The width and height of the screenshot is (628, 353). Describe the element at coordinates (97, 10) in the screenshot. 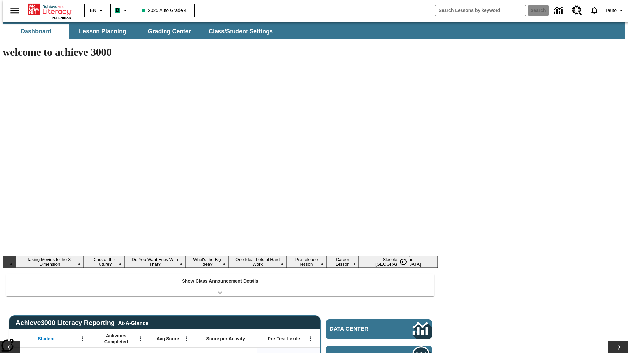

I see `button: Language: EN, Select a language` at that location.